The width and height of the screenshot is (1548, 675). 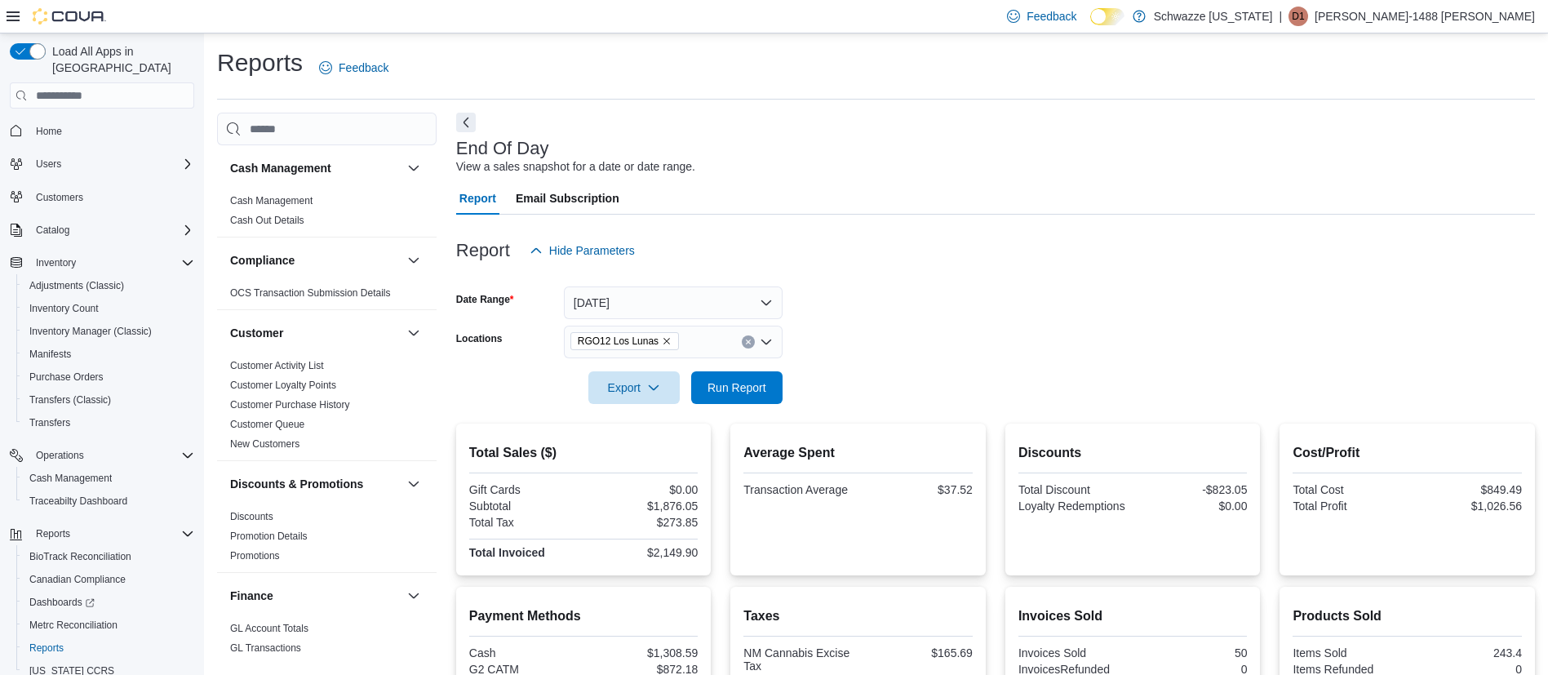 I want to click on div: Denise-1488 Zamora, so click(x=1298, y=16).